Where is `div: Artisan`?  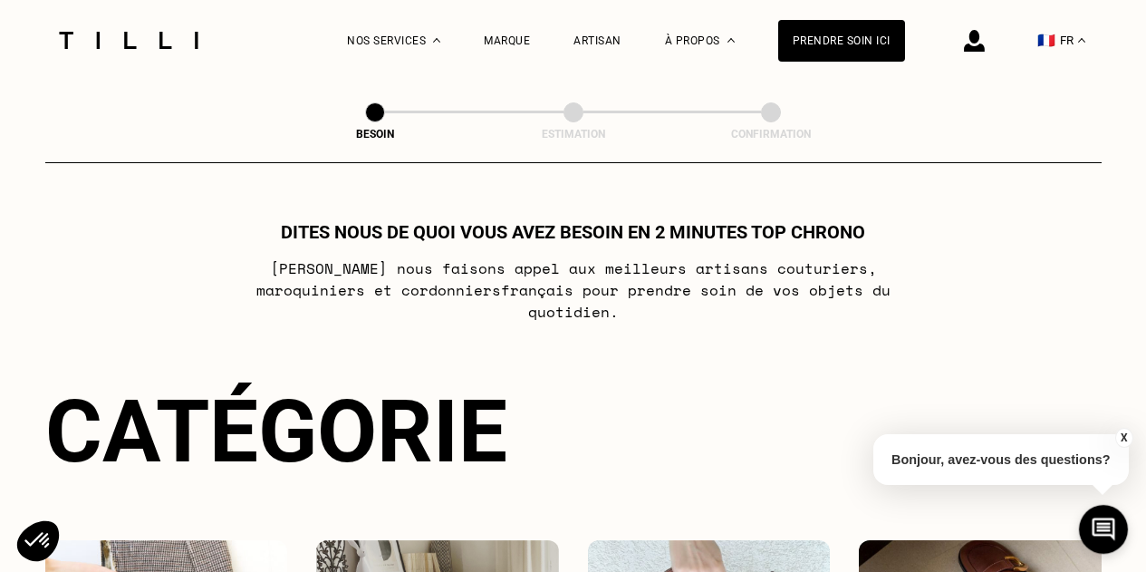
div: Artisan is located at coordinates (597, 41).